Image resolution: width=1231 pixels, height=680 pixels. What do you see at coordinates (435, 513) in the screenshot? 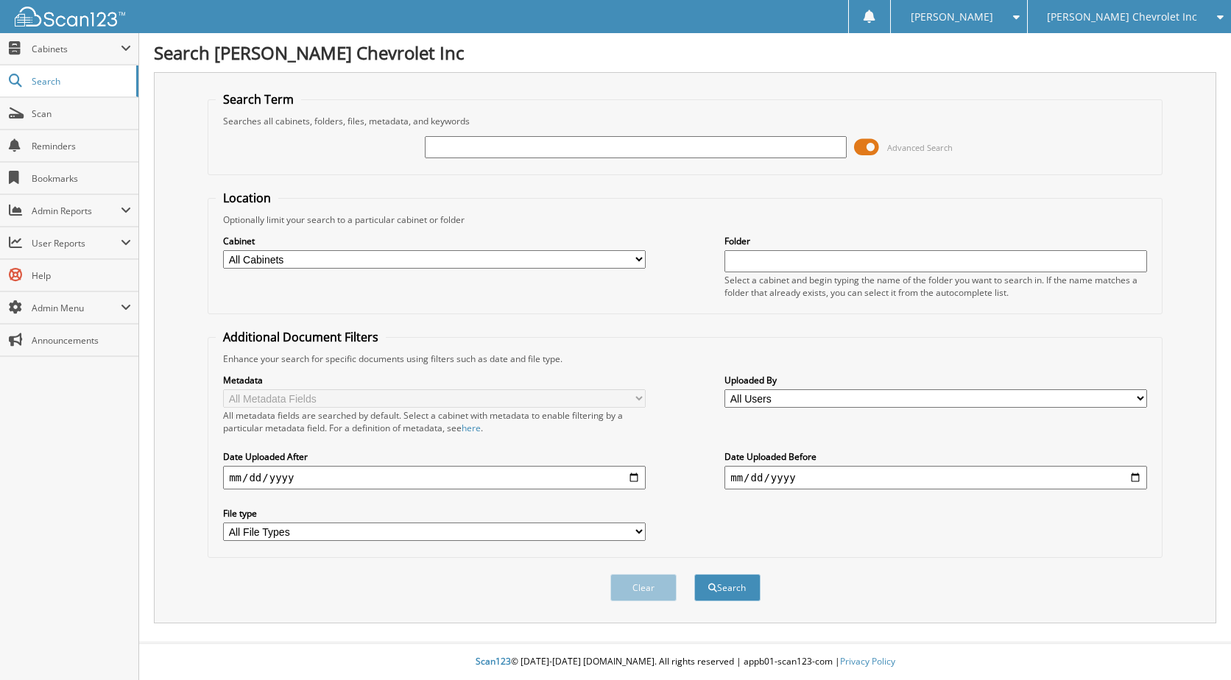
I see `label: File type` at bounding box center [435, 513].